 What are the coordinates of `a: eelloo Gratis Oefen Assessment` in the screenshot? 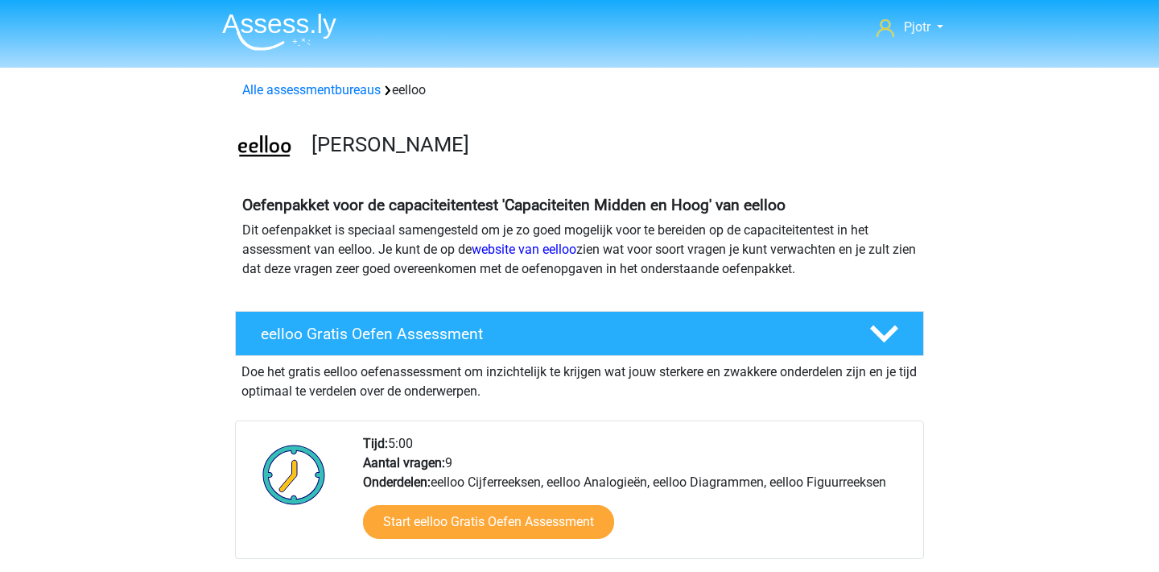 It's located at (580, 333).